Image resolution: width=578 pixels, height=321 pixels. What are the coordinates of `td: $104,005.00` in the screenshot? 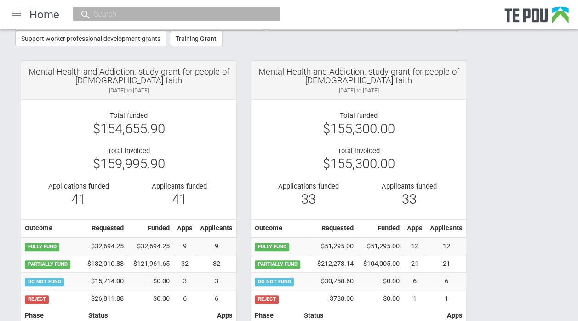 It's located at (380, 264).